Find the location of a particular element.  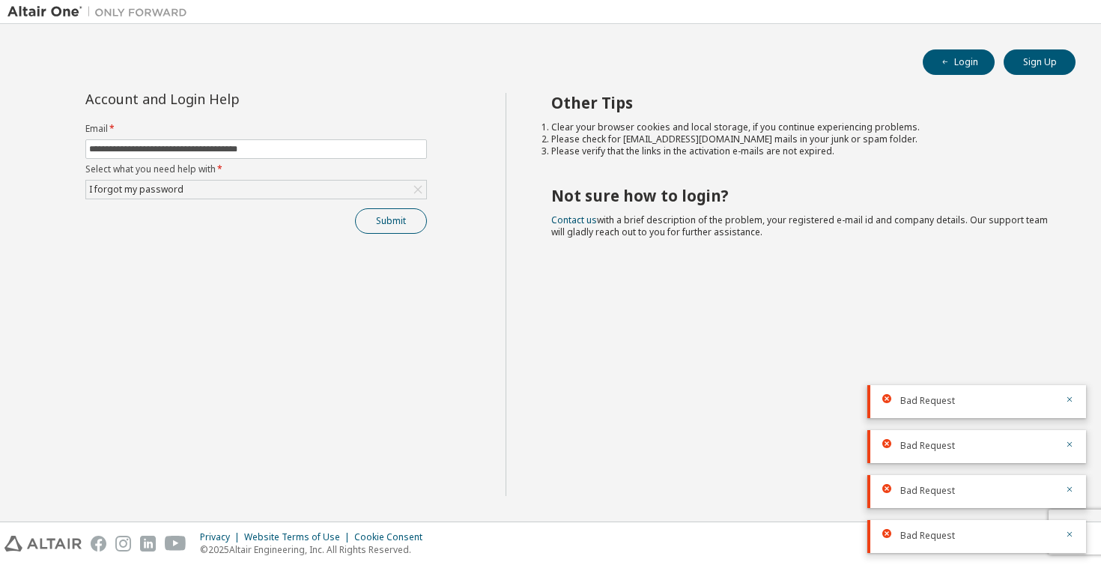

div: Privacy is located at coordinates (222, 537).